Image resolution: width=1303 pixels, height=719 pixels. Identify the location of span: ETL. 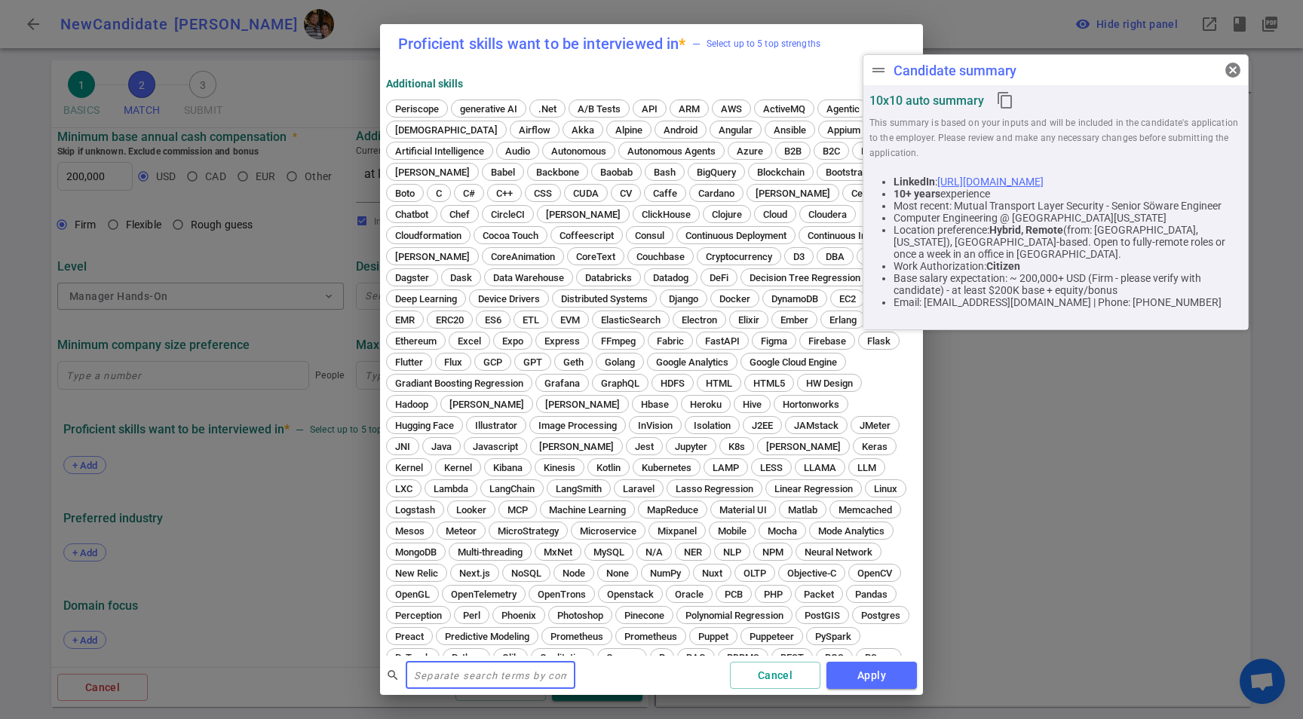
(531, 320).